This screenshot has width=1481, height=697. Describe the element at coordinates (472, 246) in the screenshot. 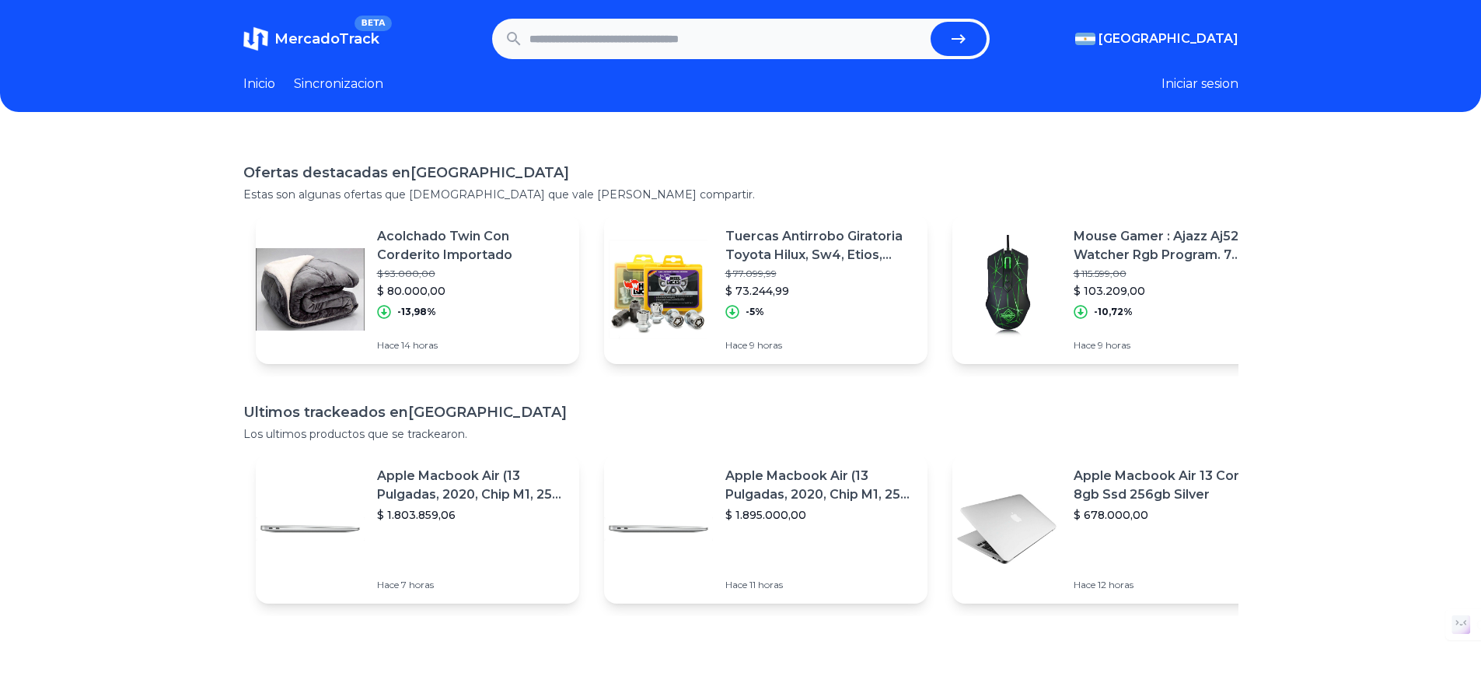

I see `p: Acolchado Twin Con Corderito Importado` at that location.